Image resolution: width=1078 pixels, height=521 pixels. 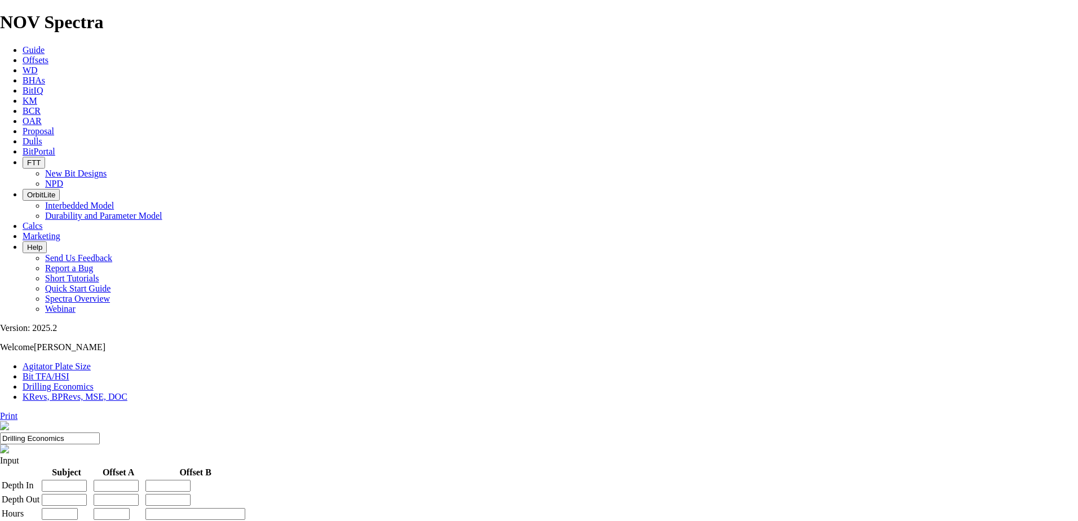 What do you see at coordinates (30, 70) in the screenshot?
I see `a: WD` at bounding box center [30, 70].